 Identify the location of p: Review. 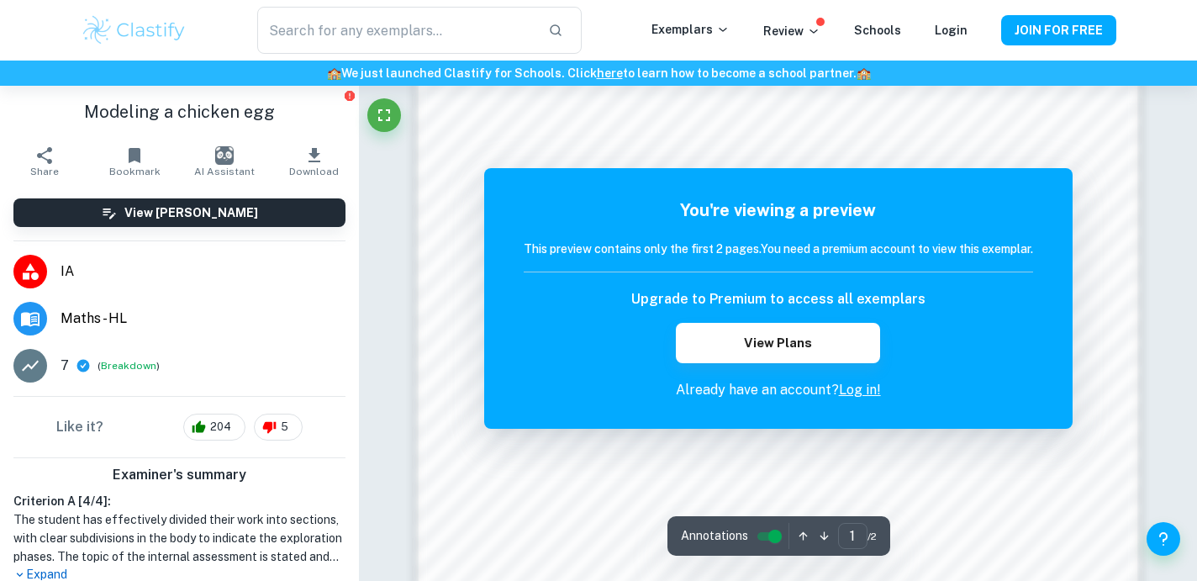
(792, 31).